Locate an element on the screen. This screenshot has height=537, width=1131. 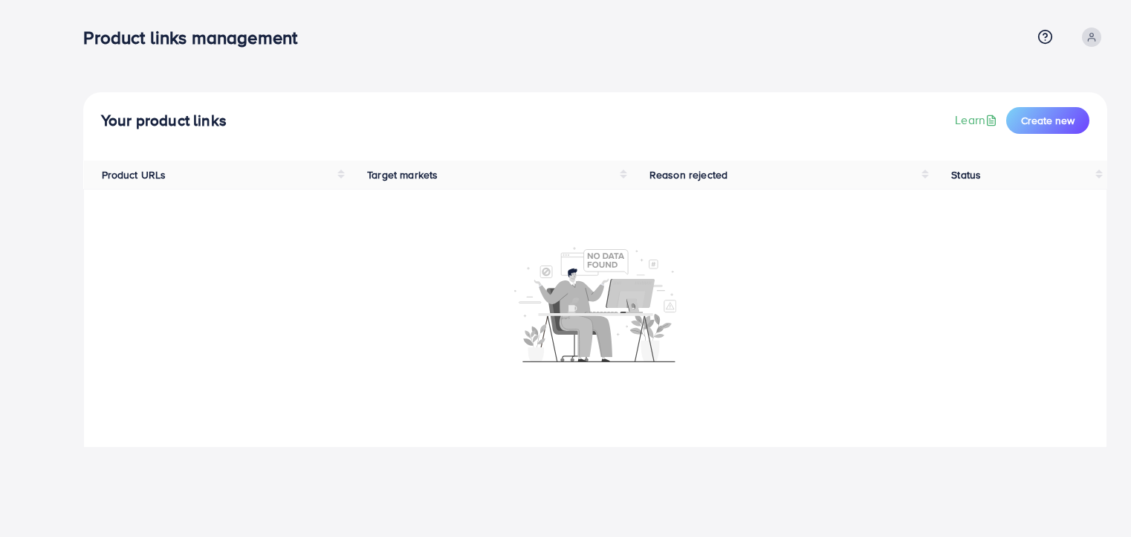
button: Create new is located at coordinates (1048, 120).